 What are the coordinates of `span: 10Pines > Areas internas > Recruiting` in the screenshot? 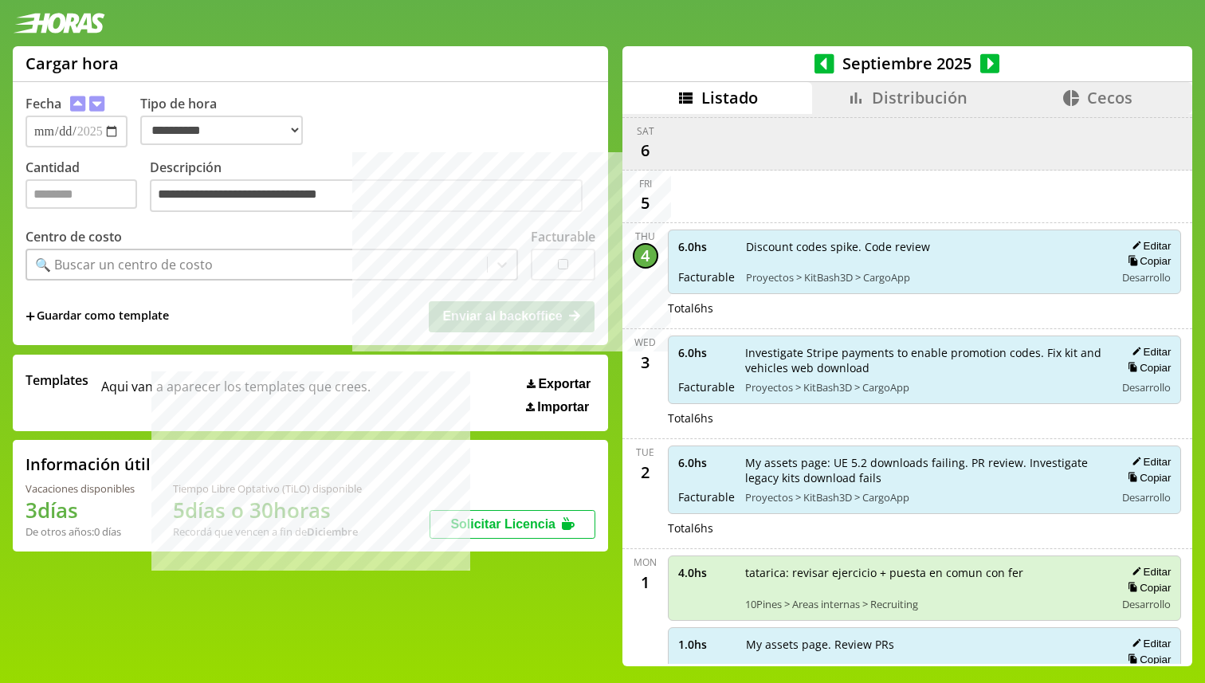 It's located at (924, 604).